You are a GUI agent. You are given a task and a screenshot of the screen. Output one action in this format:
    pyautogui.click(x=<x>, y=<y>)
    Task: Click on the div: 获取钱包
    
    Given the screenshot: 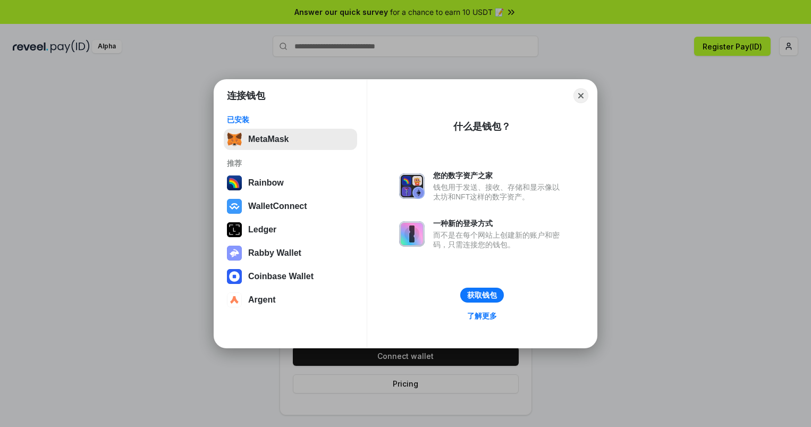 What is the action you would take?
    pyautogui.click(x=482, y=295)
    